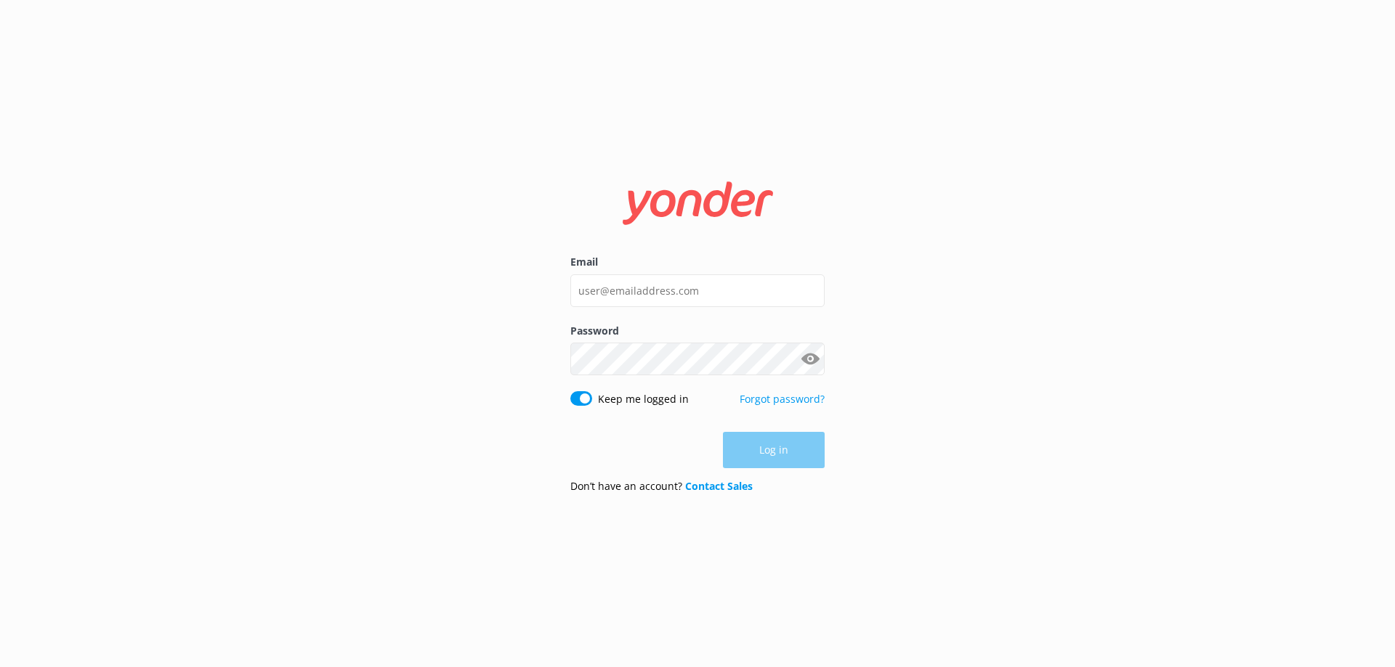 The height and width of the screenshot is (667, 1395). Describe the element at coordinates (697, 331) in the screenshot. I see `label: Password` at that location.